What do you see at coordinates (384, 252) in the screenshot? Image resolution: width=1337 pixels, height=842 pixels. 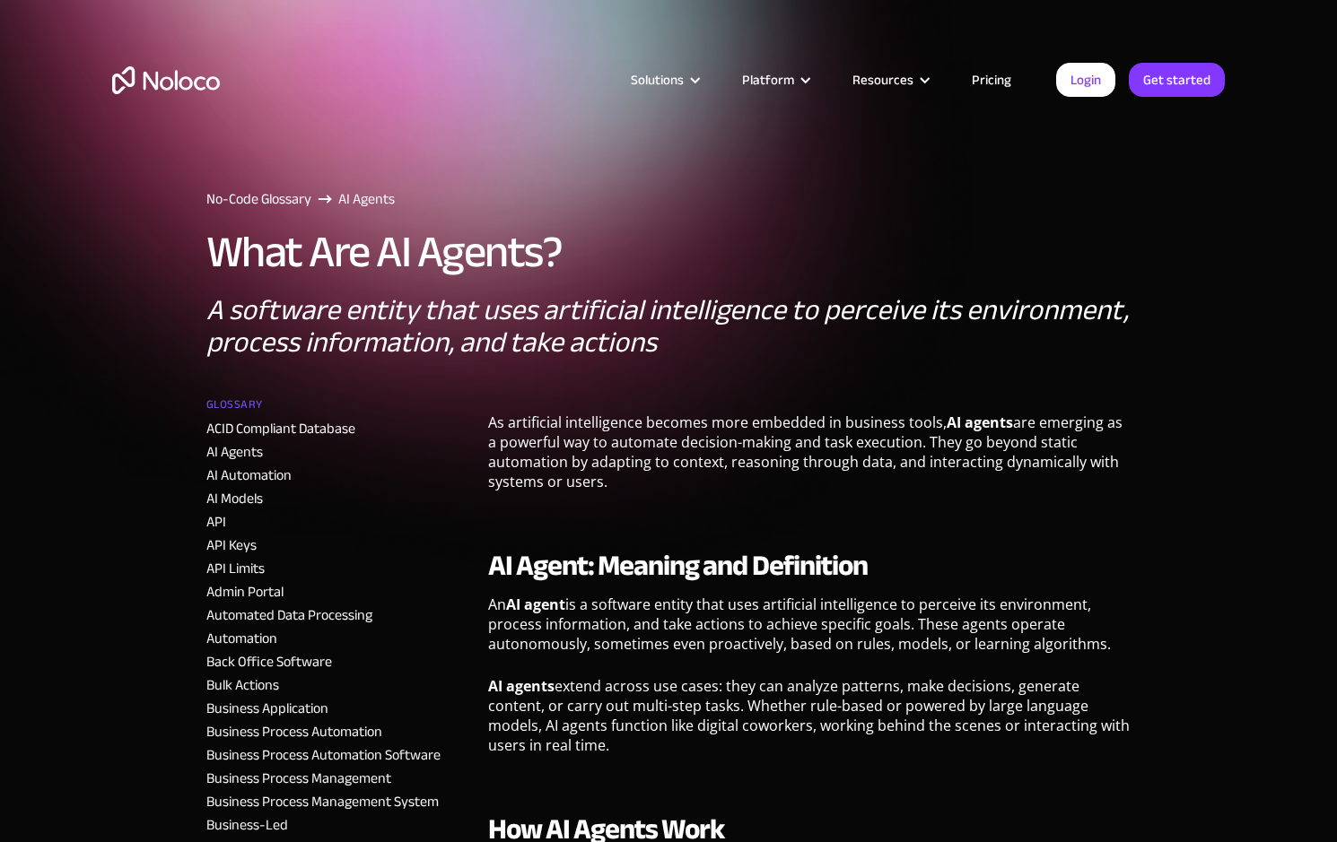 I see `h1: What Are AI Agents?` at bounding box center [384, 252].